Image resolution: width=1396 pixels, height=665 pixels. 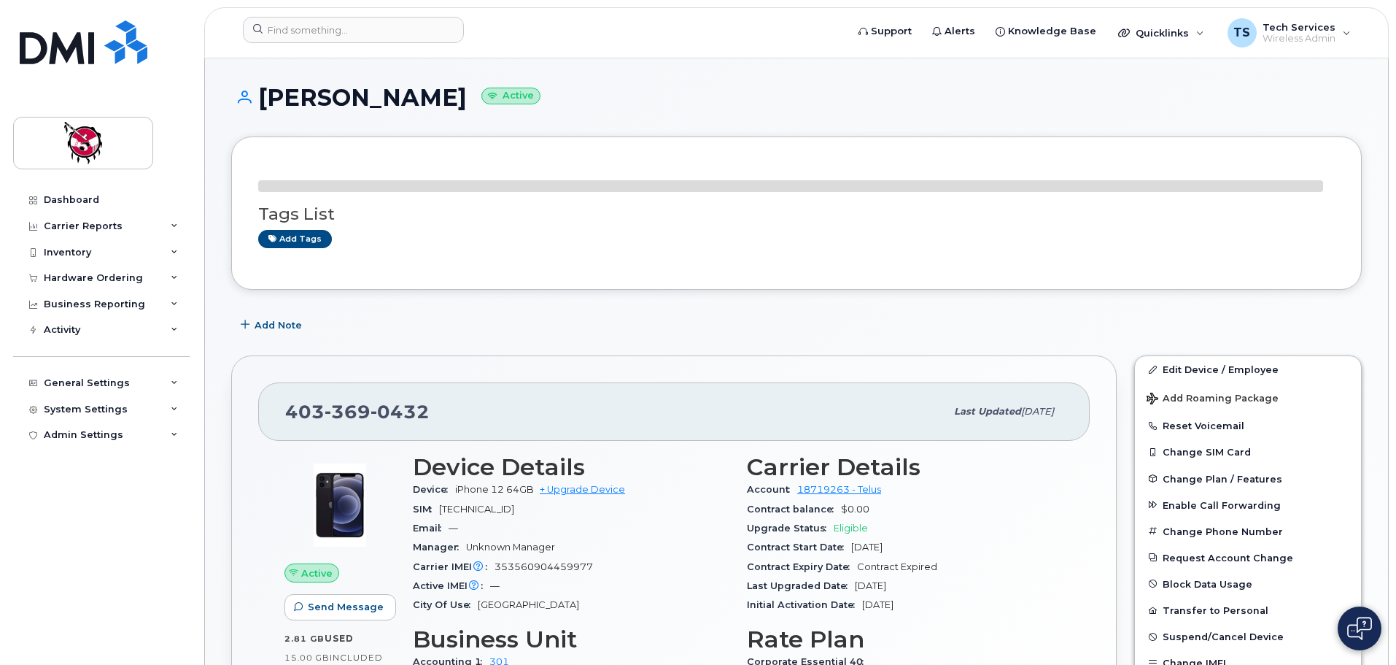 What do you see at coordinates (1248, 557) in the screenshot?
I see `button: Request Account Change` at bounding box center [1248, 557].